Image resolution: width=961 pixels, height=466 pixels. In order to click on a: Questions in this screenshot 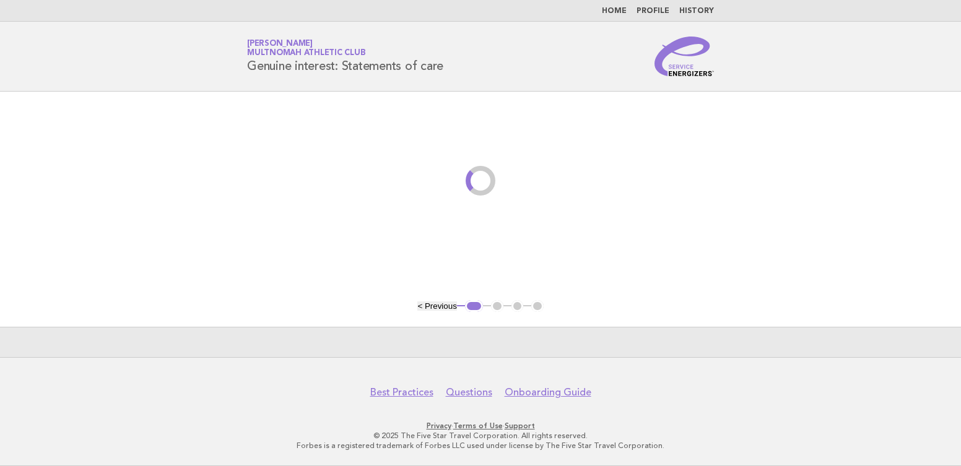, I will do `click(469, 393)`.